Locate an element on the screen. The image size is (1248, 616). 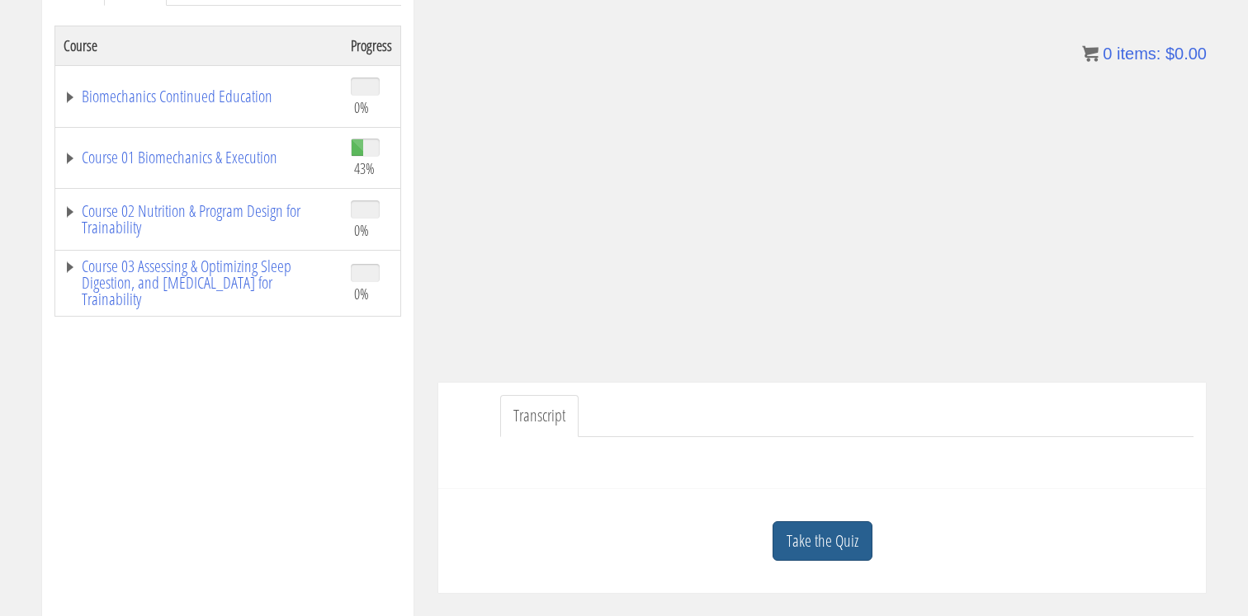
a: Take the Quiz is located at coordinates (822, 541).